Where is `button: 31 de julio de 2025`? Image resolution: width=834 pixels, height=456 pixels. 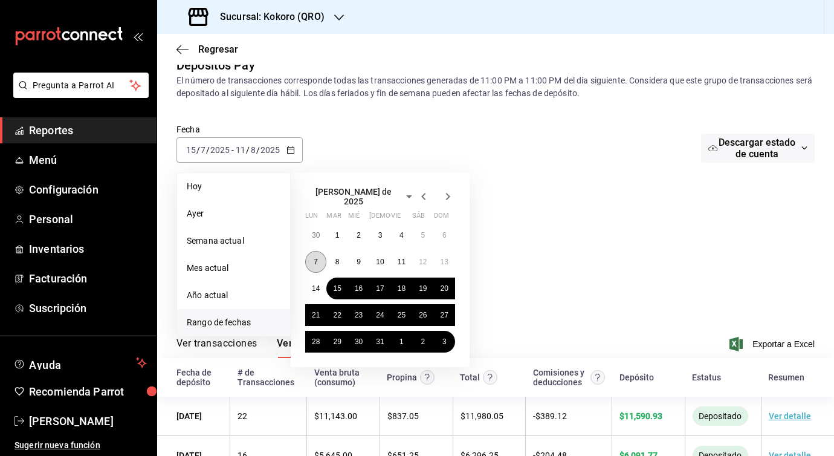 button: 31 de julio de 2025 is located at coordinates (380, 342).